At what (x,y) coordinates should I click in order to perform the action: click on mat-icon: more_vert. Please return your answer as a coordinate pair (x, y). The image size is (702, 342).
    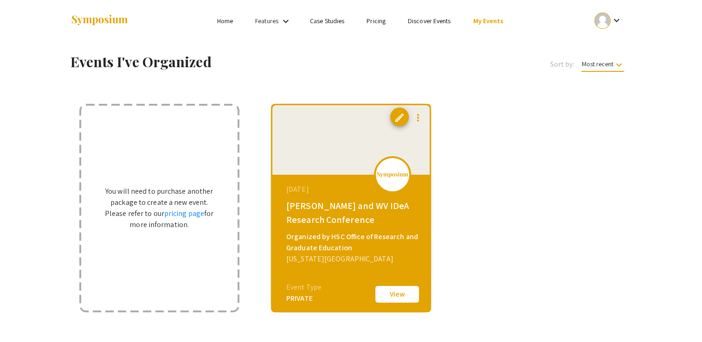
    Looking at the image, I should click on (418, 118).